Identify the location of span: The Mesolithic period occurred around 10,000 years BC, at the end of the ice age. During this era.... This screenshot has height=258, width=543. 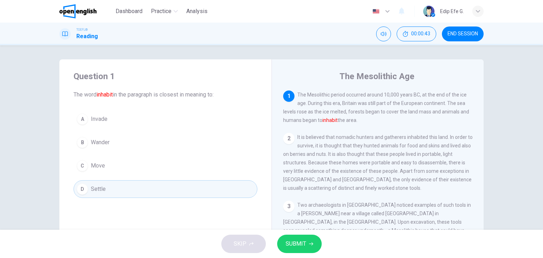
(376, 108).